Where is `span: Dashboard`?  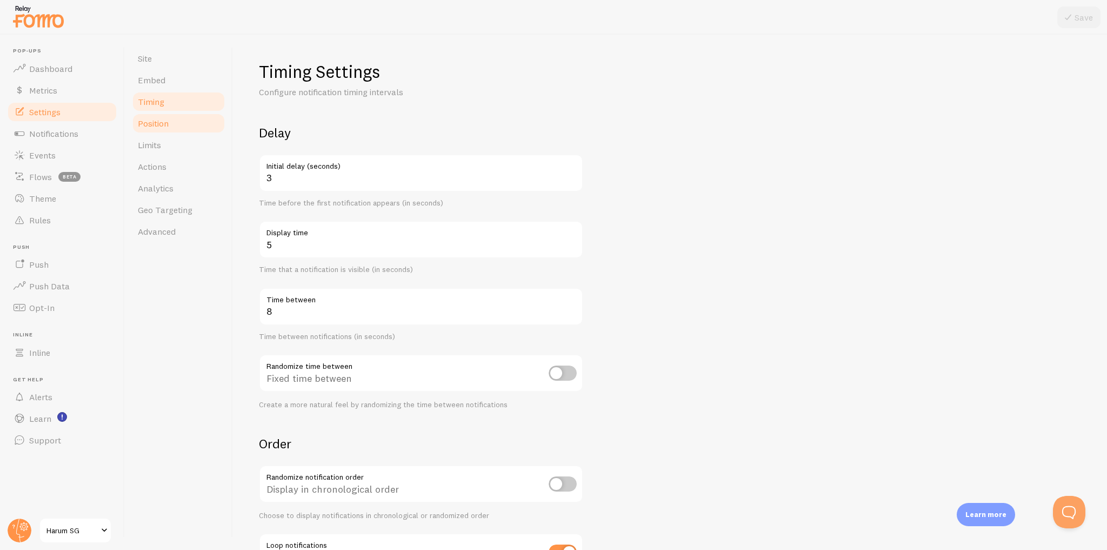
span: Dashboard is located at coordinates (51, 69).